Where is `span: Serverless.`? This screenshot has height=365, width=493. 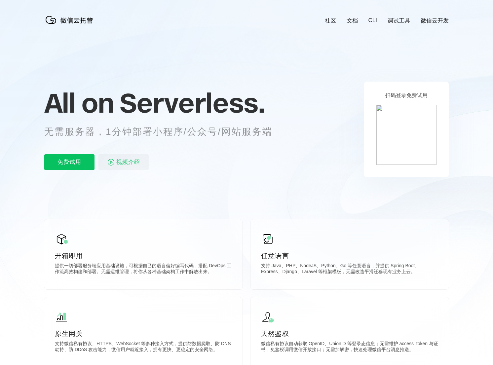
span: Serverless. is located at coordinates (192, 103).